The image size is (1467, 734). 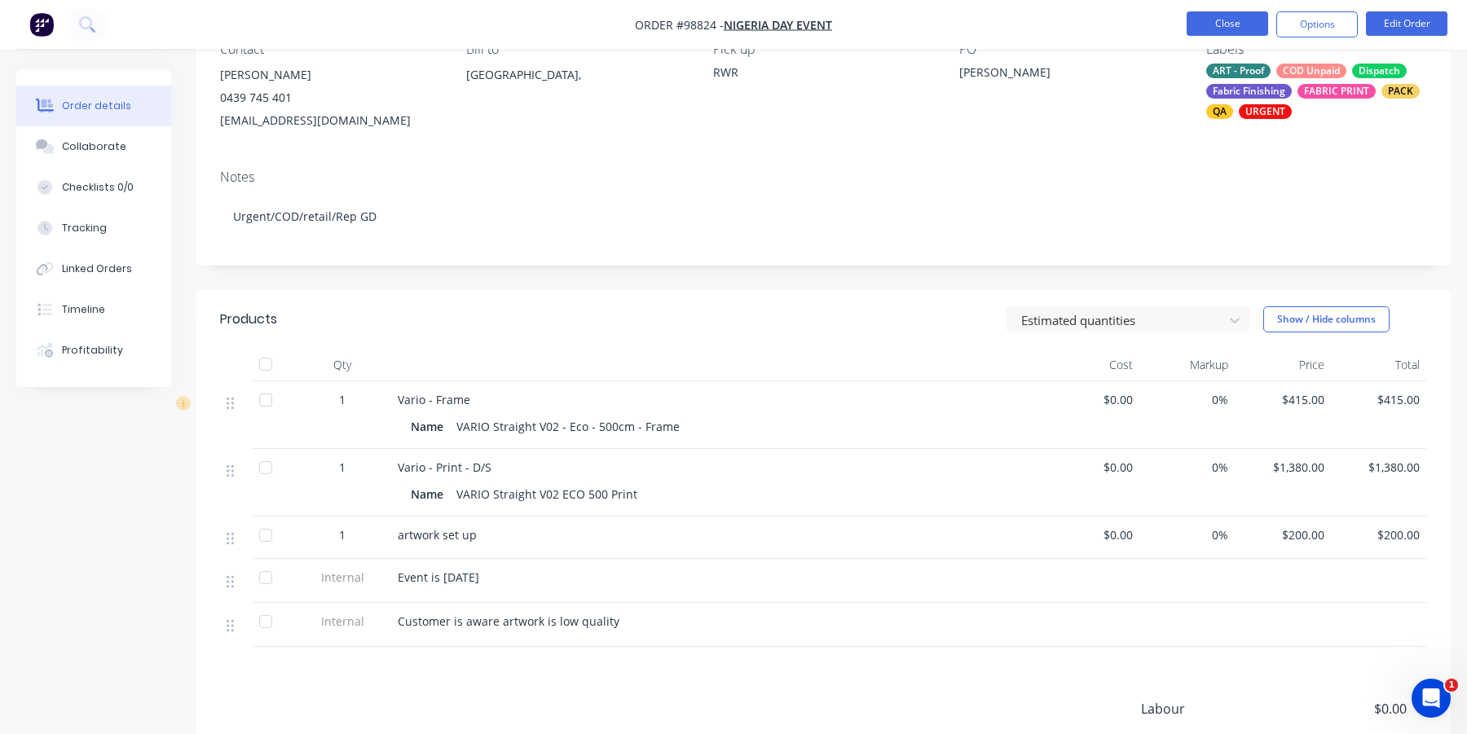 I want to click on div: Linked Orders, so click(x=97, y=269).